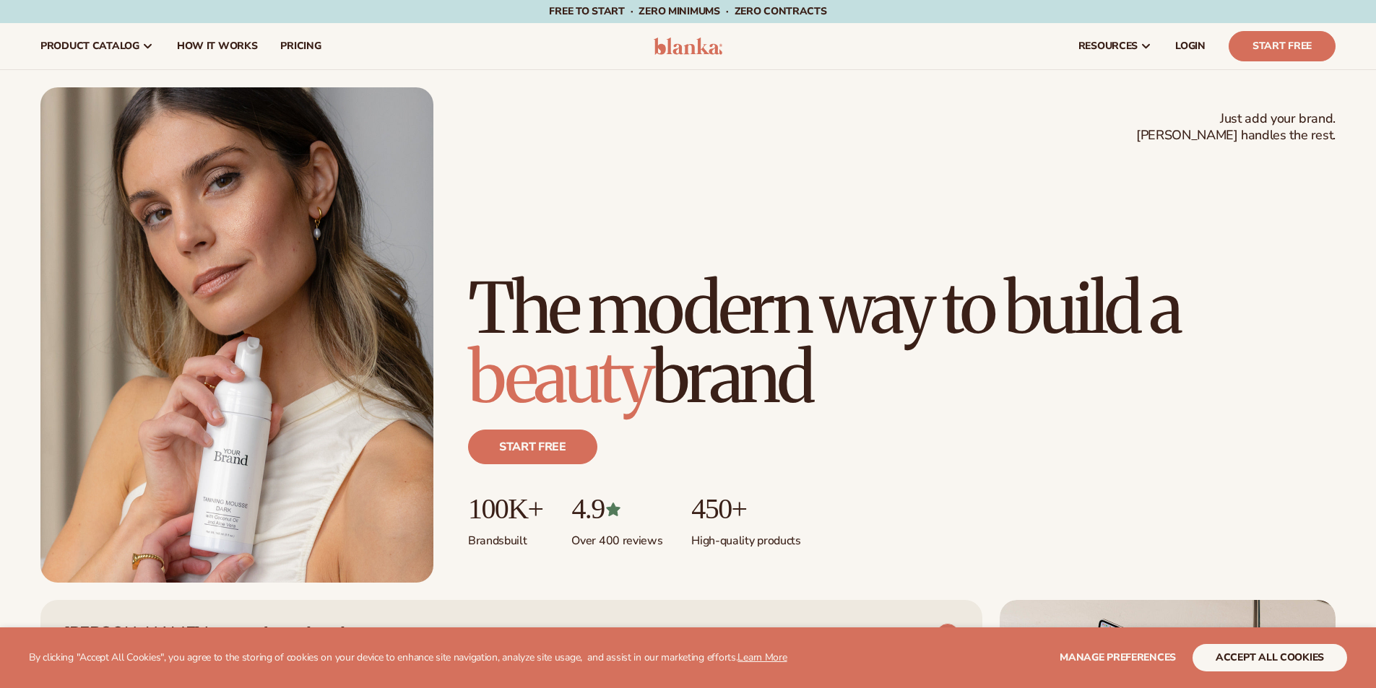 The image size is (1376, 688). I want to click on a: Start free, so click(532, 447).